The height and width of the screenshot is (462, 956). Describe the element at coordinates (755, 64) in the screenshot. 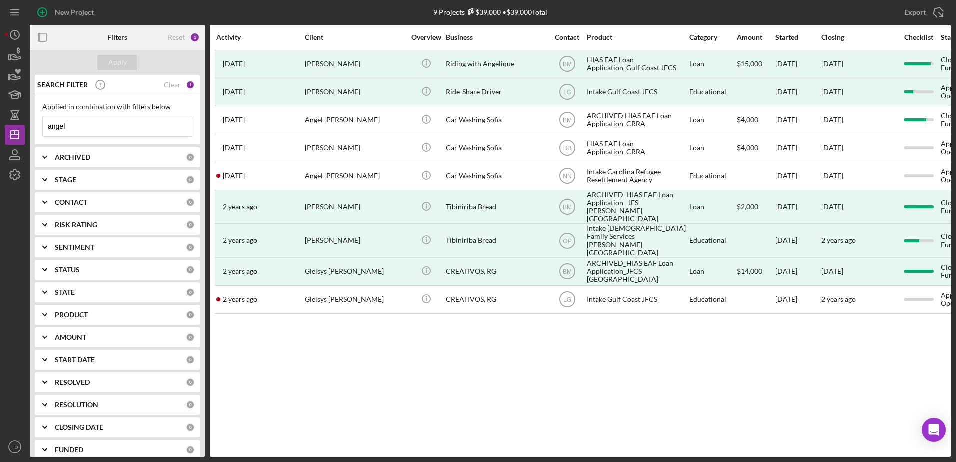

I see `div: $15,000` at that location.